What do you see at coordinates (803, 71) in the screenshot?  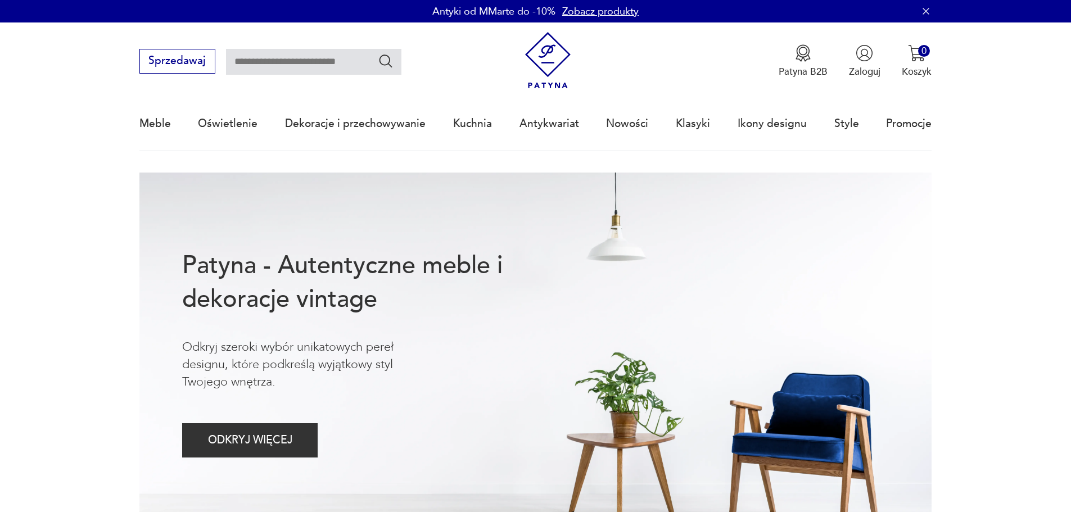 I see `p: Patyna B2B` at bounding box center [803, 71].